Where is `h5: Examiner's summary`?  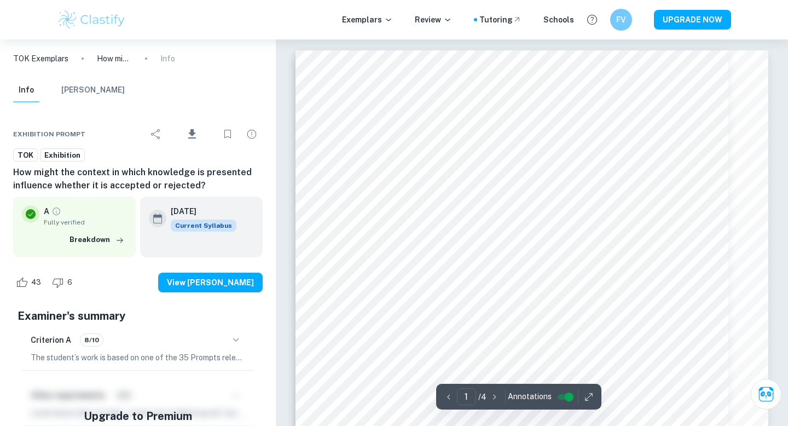
h5: Examiner's summary is located at coordinates (138, 316).